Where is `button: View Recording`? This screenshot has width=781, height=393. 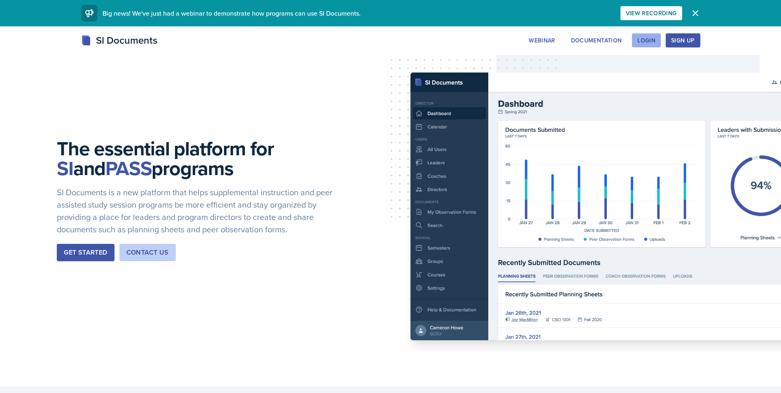 button: View Recording is located at coordinates (651, 13).